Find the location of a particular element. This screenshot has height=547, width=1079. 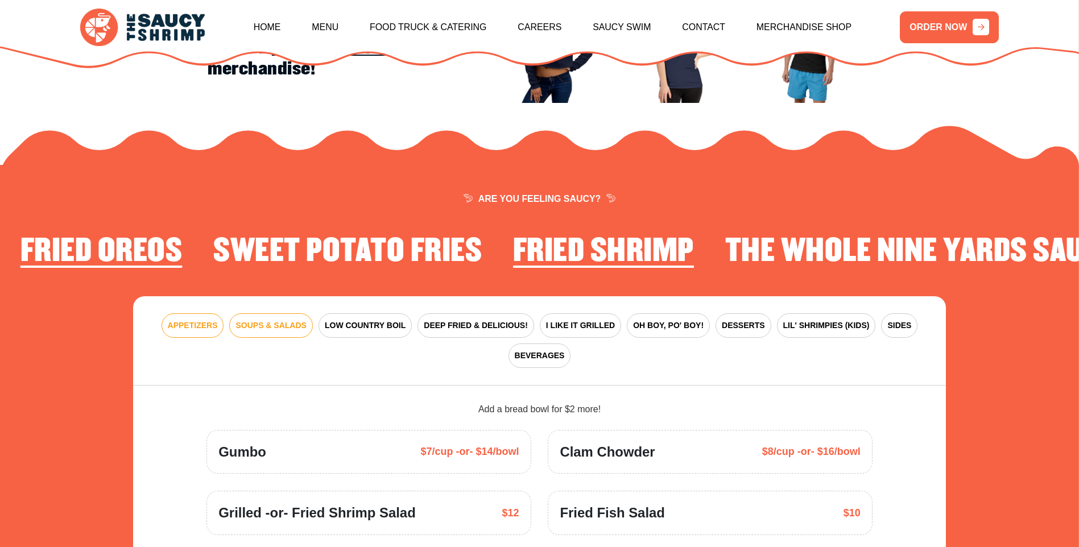

span: OH BOY, PO' BOY! is located at coordinates (668, 325).